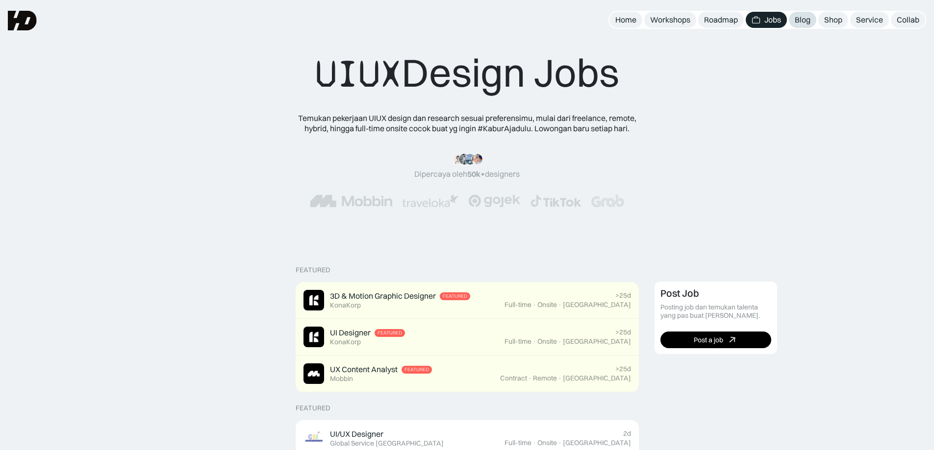  I want to click on div: 2d, so click(627, 434).